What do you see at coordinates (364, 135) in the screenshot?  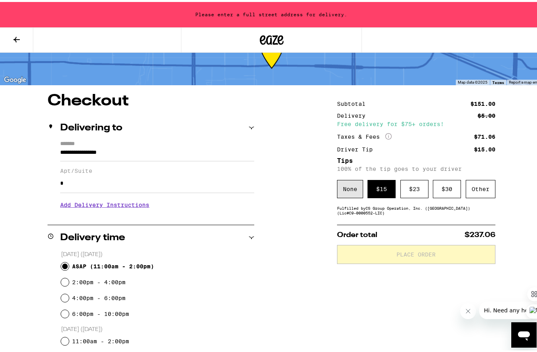 I see `div: Taxes & Fees` at bounding box center [364, 135].